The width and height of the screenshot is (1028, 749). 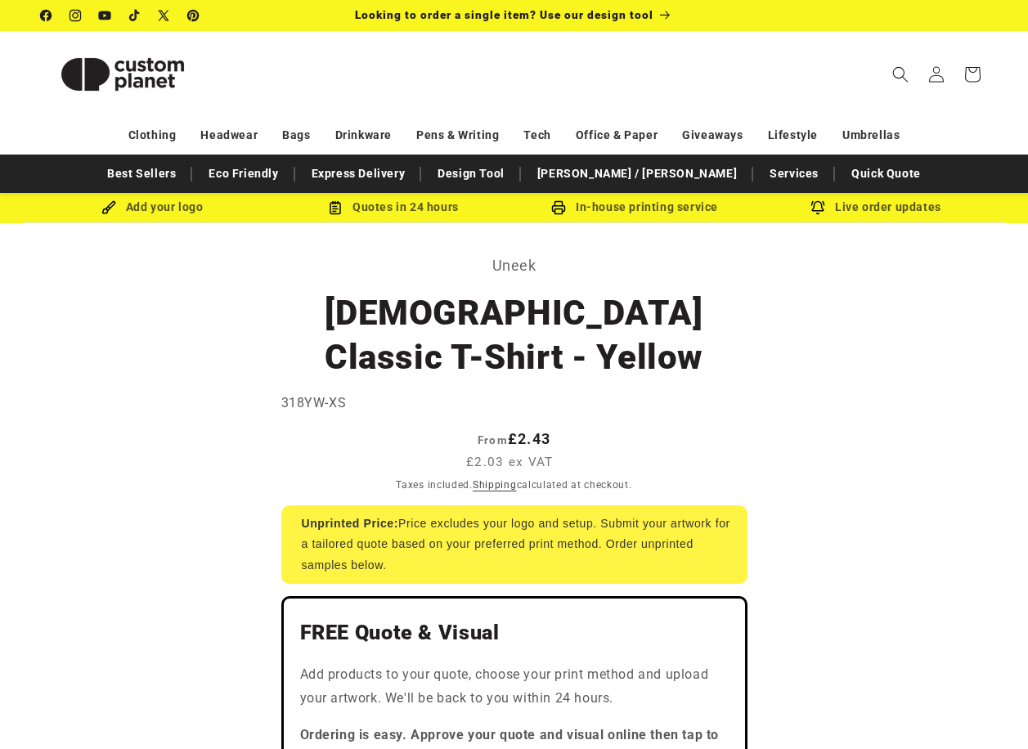 What do you see at coordinates (358, 173) in the screenshot?
I see `a: Express Delivery` at bounding box center [358, 173].